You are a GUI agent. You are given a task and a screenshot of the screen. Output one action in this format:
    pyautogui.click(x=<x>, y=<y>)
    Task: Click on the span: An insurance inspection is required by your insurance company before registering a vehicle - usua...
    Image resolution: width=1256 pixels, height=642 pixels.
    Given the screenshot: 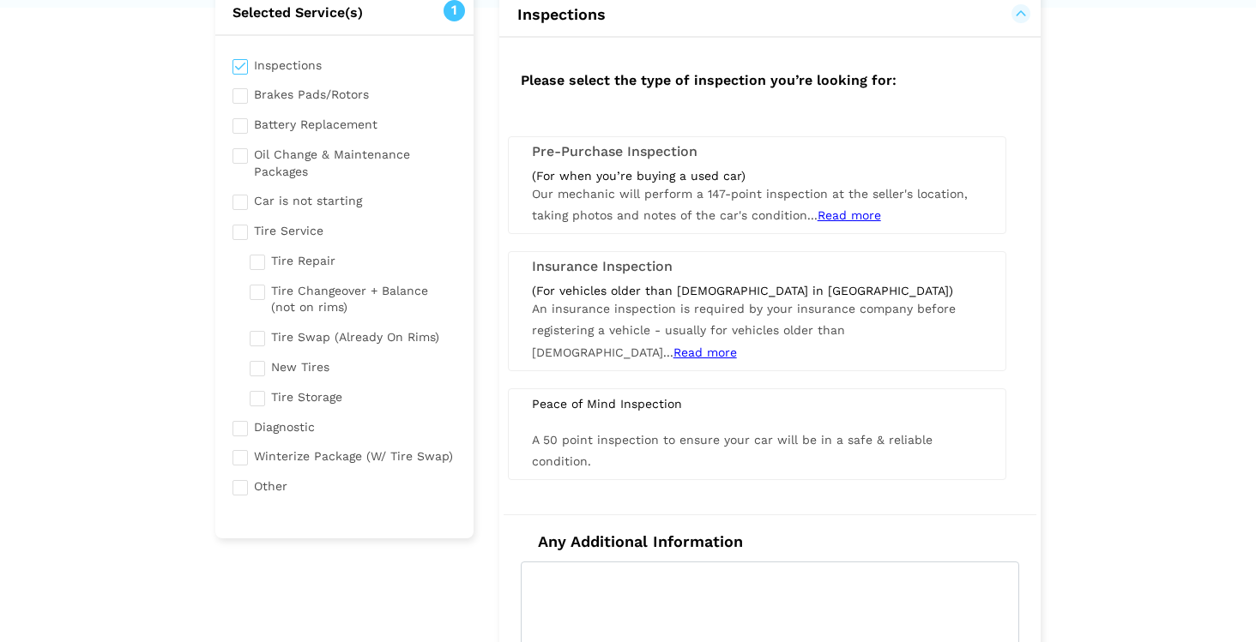 What is the action you would take?
    pyautogui.click(x=744, y=330)
    